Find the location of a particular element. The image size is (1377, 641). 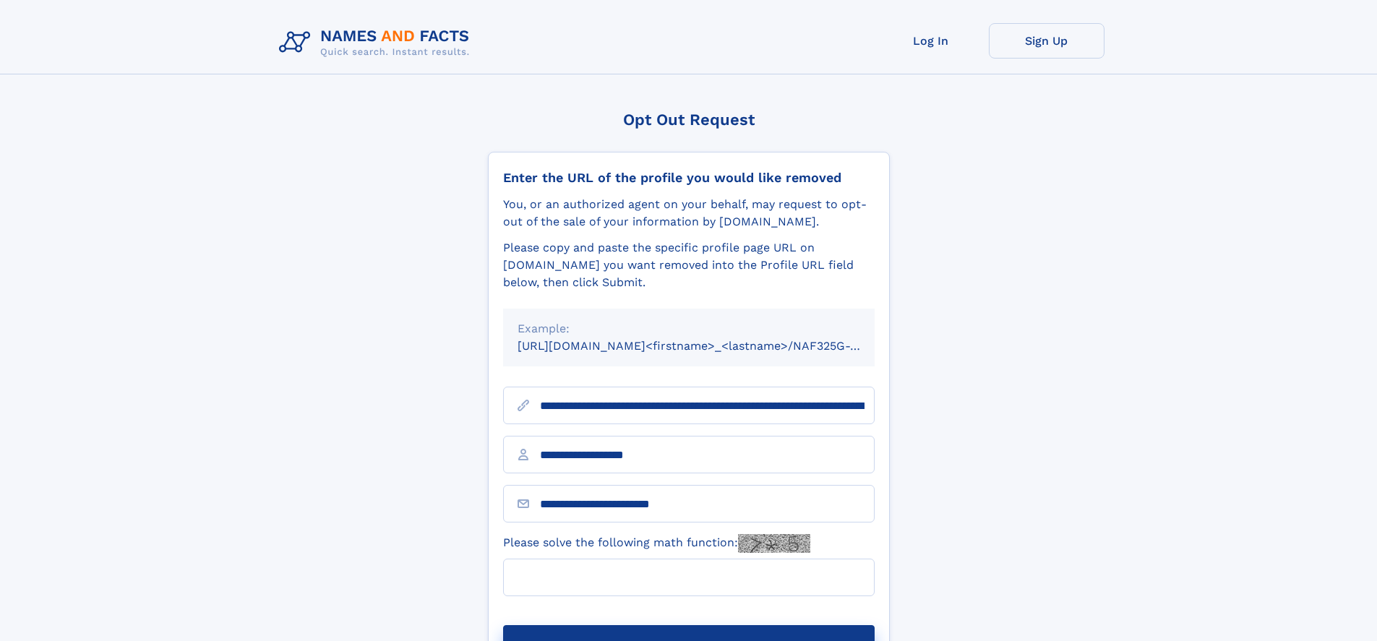

img: Logo Names and Facts is located at coordinates (377, 43).